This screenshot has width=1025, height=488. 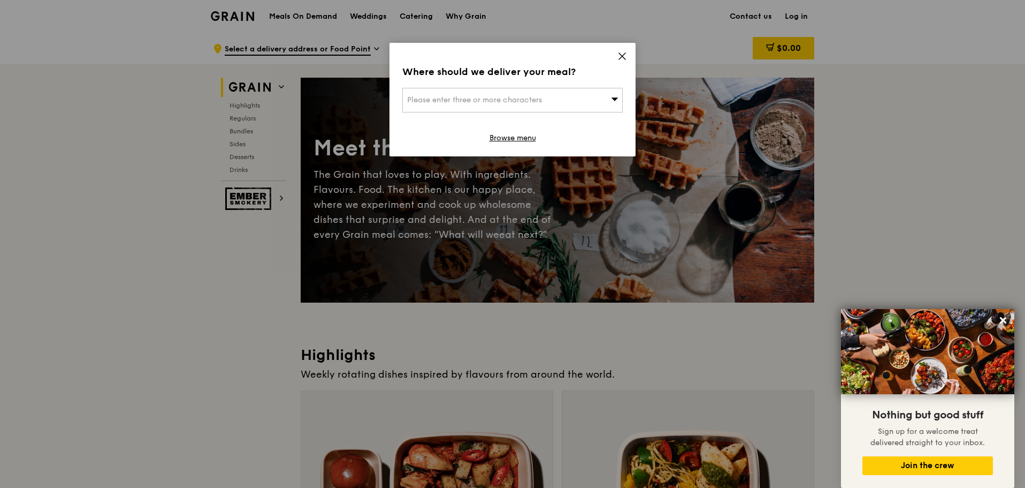 What do you see at coordinates (1004, 320) in the screenshot?
I see `button: Close` at bounding box center [1004, 320].